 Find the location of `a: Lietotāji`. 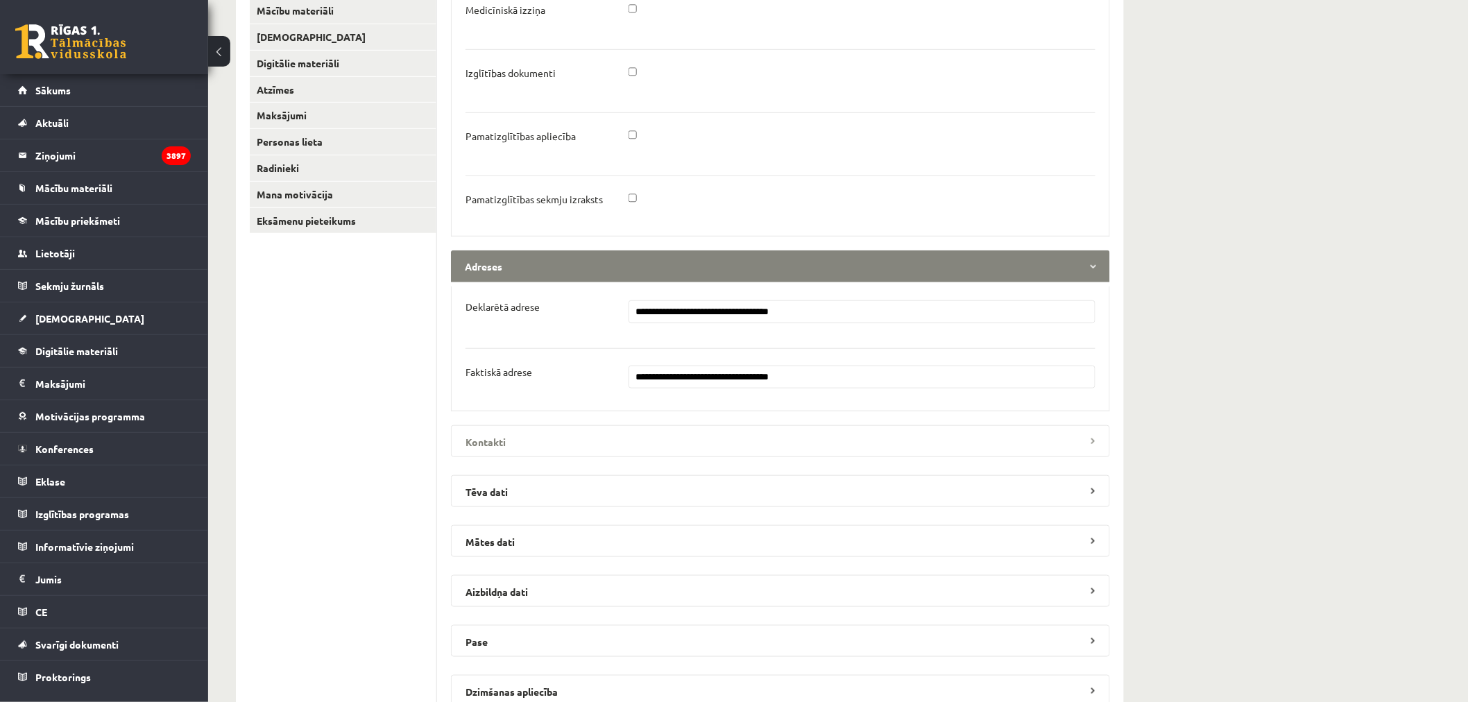

a: Lietotāji is located at coordinates (104, 253).